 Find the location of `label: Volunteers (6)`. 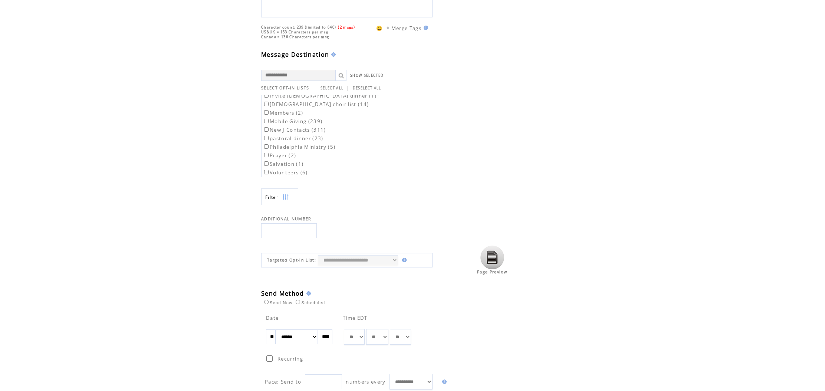

label: Volunteers (6) is located at coordinates (285, 172).